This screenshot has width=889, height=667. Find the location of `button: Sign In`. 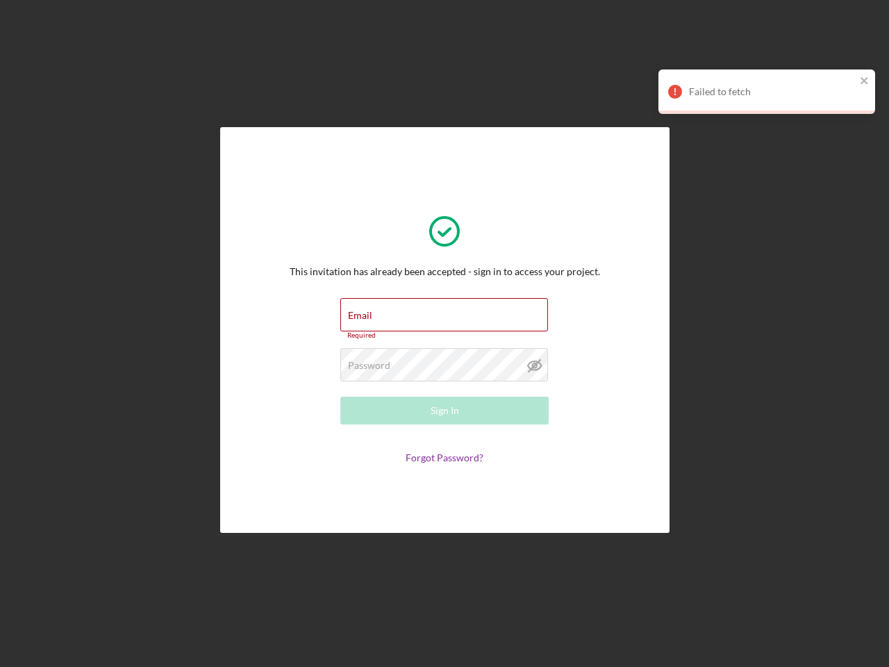

button: Sign In is located at coordinates (445, 411).